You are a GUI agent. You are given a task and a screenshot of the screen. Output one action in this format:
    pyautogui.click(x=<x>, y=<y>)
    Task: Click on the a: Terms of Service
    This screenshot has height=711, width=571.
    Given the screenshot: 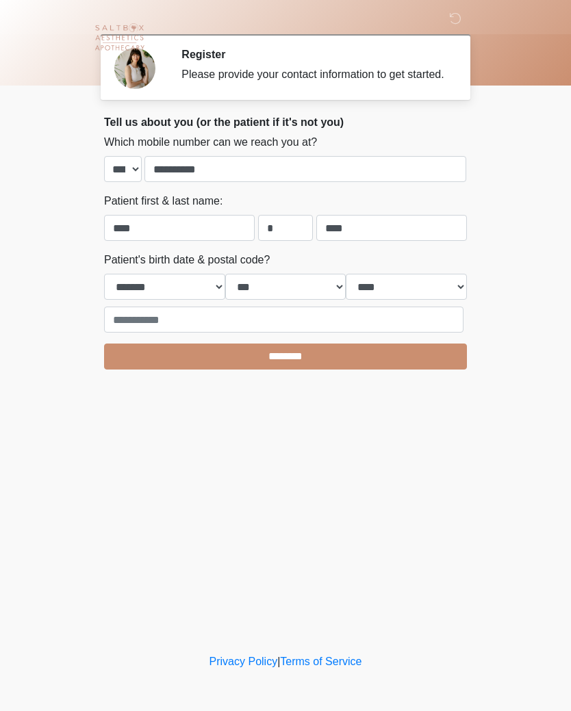 What is the action you would take?
    pyautogui.click(x=320, y=661)
    